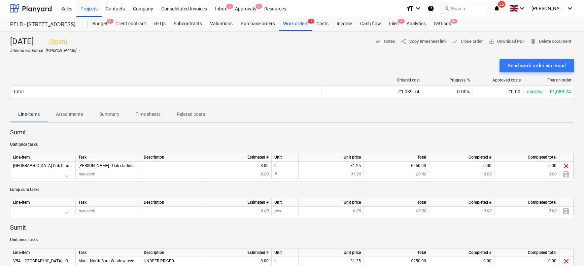  Describe the element at coordinates (507, 41) in the screenshot. I see `button: Download PDF` at that location.